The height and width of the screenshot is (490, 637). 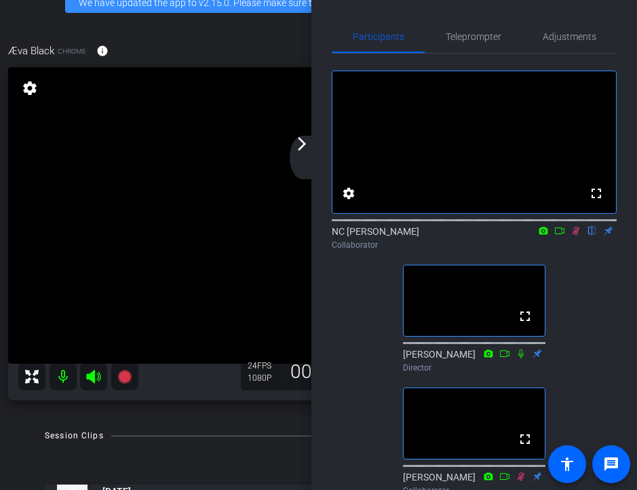 I want to click on div: 00:00:00, so click(x=327, y=372).